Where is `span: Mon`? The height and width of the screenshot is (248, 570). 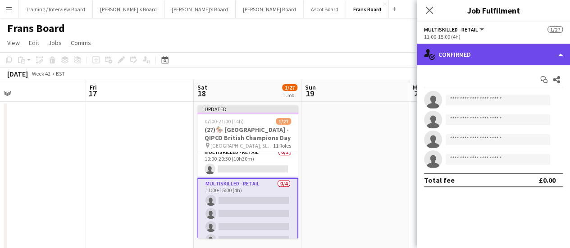 span: Mon is located at coordinates (419, 87).